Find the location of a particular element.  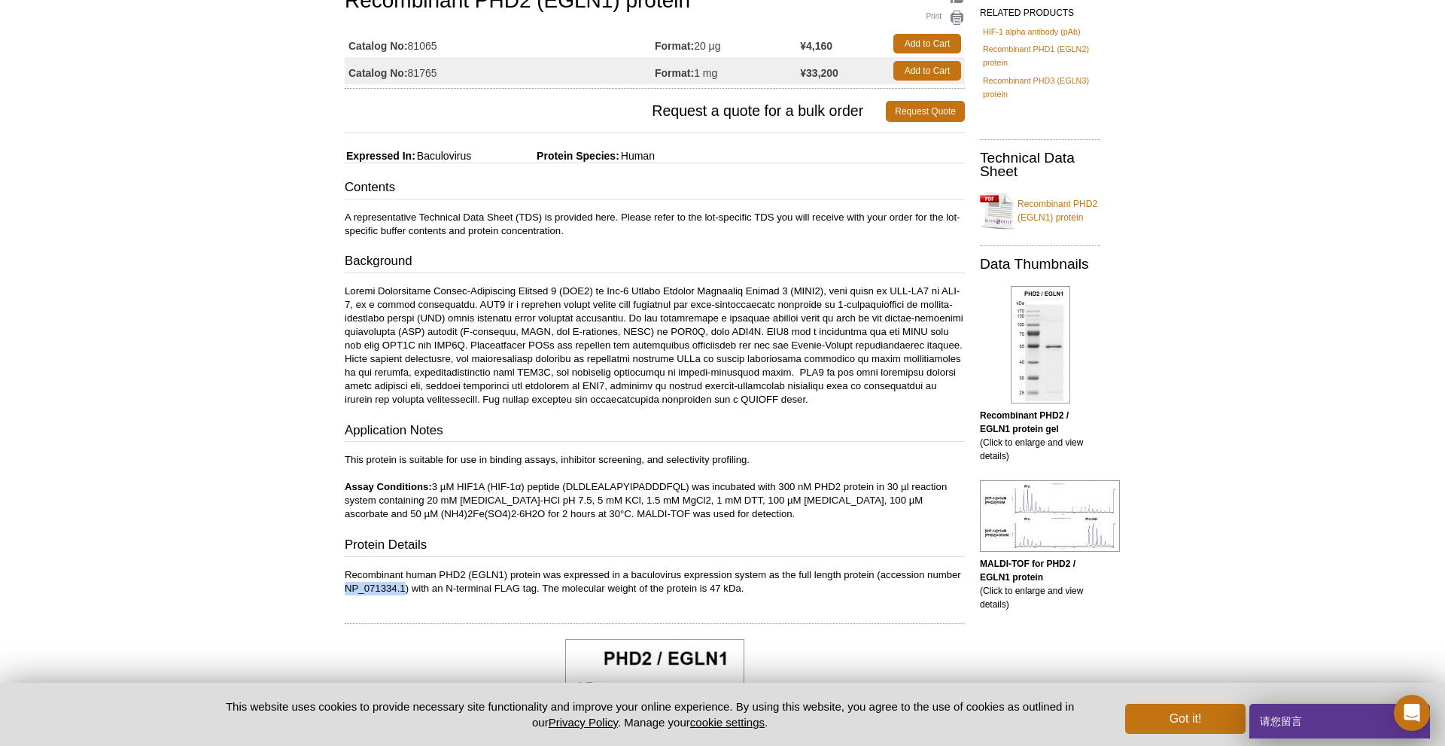

strong: ¥4,160 is located at coordinates (816, 46).